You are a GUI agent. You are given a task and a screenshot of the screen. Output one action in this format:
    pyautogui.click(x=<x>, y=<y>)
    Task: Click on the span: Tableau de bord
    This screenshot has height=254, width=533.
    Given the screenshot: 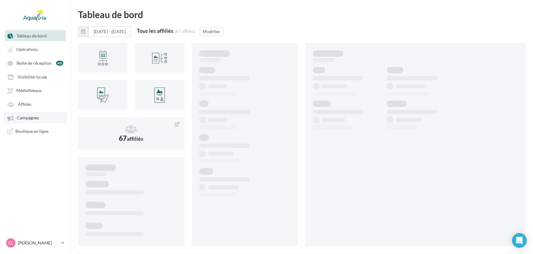 What is the action you would take?
    pyautogui.click(x=32, y=36)
    